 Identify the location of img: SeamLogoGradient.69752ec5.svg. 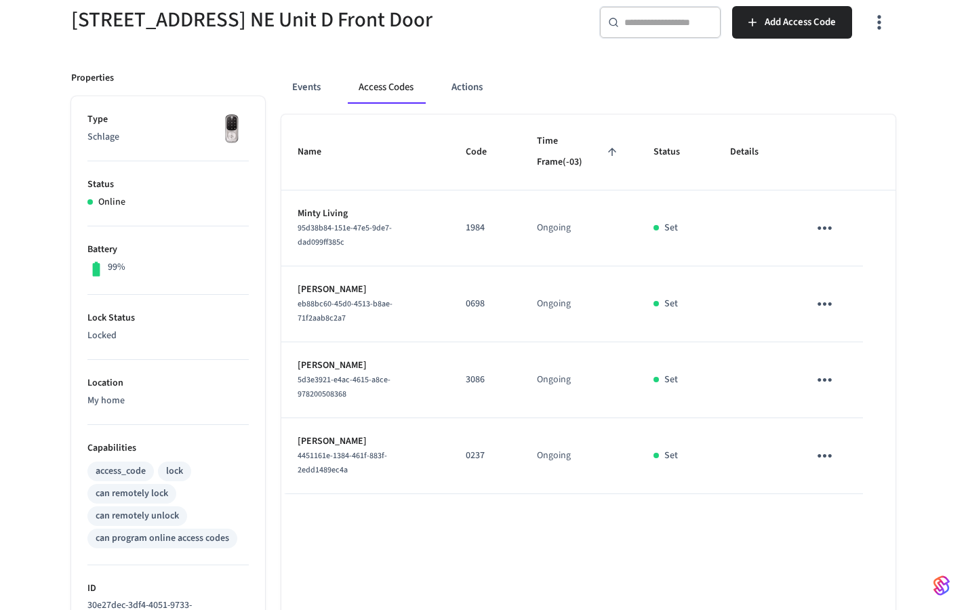
(941, 586).